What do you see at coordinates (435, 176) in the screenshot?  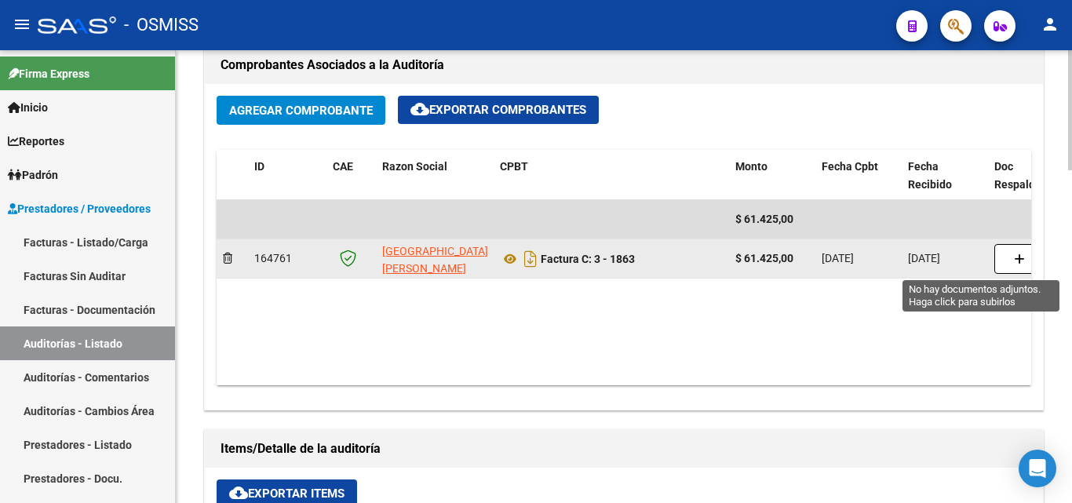 I see `datatable-header-cell: Razon Social` at bounding box center [435, 176].